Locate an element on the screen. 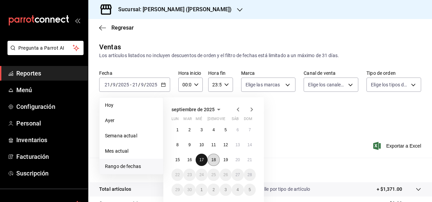  button: Exportar a Excel is located at coordinates (398, 146).